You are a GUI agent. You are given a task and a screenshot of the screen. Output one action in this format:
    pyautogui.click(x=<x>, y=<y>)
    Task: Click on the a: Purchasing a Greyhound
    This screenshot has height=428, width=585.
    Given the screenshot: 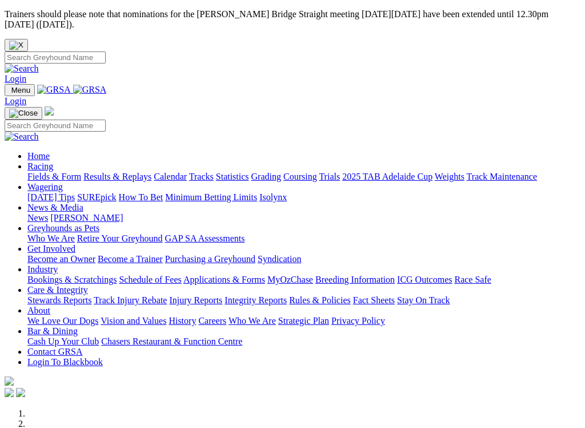 What is the action you would take?
    pyautogui.click(x=210, y=258)
    